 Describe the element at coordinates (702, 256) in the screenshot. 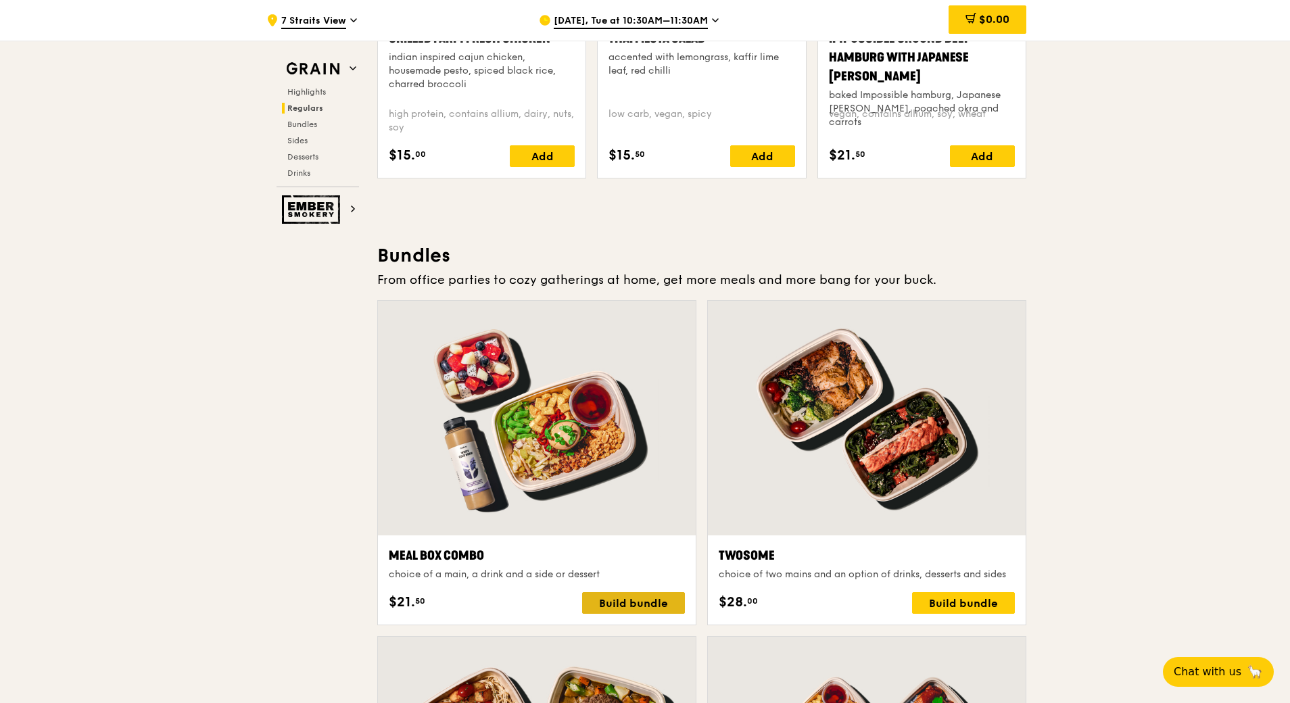

I see `h3: Bundles` at that location.